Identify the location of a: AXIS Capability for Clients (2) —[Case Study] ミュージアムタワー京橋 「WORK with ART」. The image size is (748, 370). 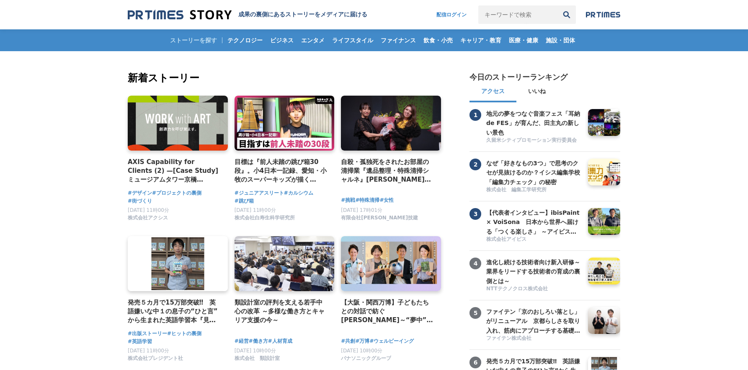
(174, 171).